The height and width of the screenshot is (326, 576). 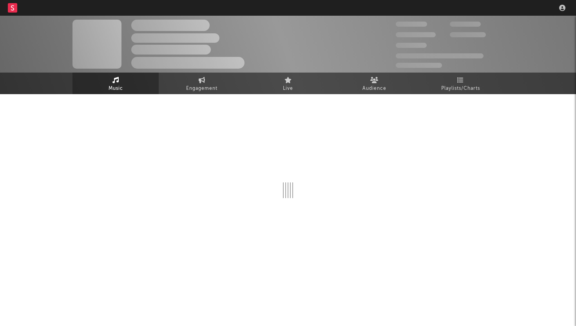 I want to click on span: 1,000,000, so click(x=468, y=34).